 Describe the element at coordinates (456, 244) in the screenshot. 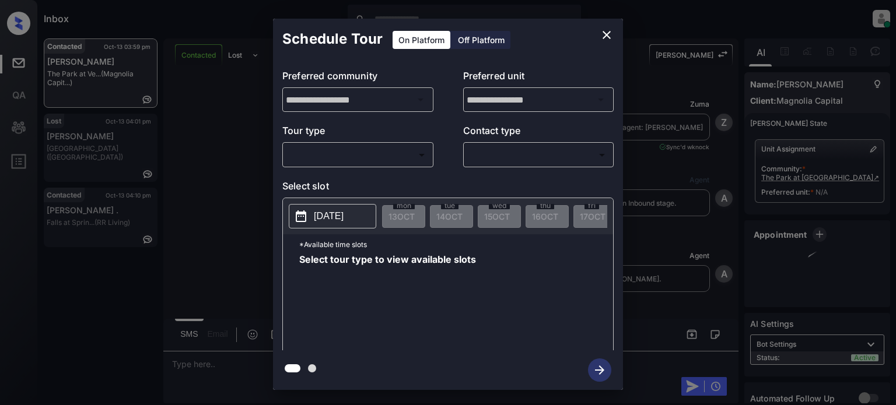

I see `p: *Available time slots` at that location.